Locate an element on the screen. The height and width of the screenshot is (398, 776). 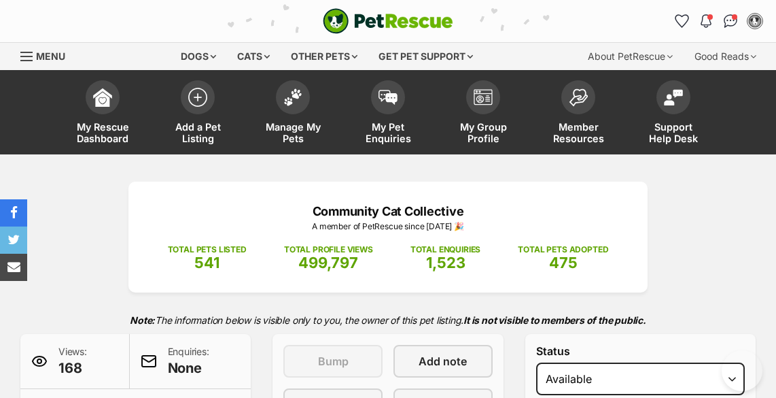
p: TOTAL PETS LISTED is located at coordinates (207, 249).